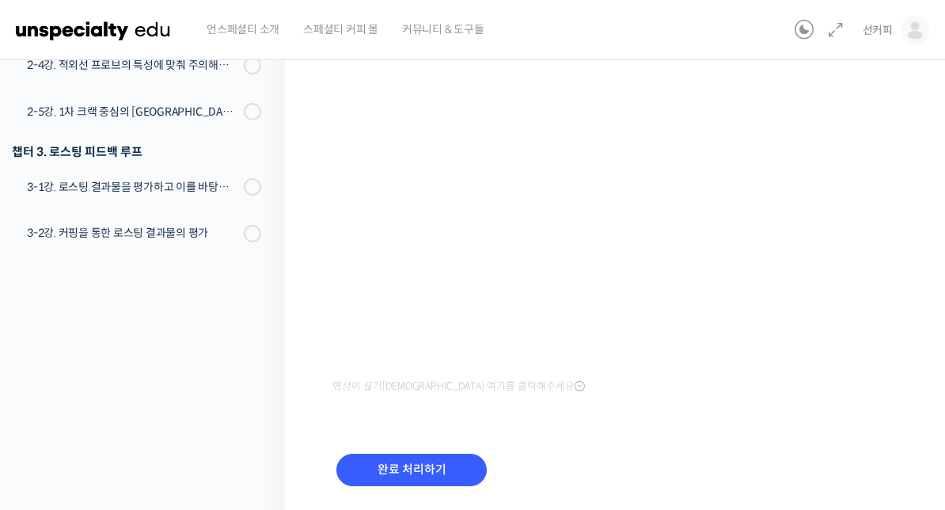 This screenshot has height=510, width=945. Describe the element at coordinates (154, 398) in the screenshot. I see `a: 대화` at that location.